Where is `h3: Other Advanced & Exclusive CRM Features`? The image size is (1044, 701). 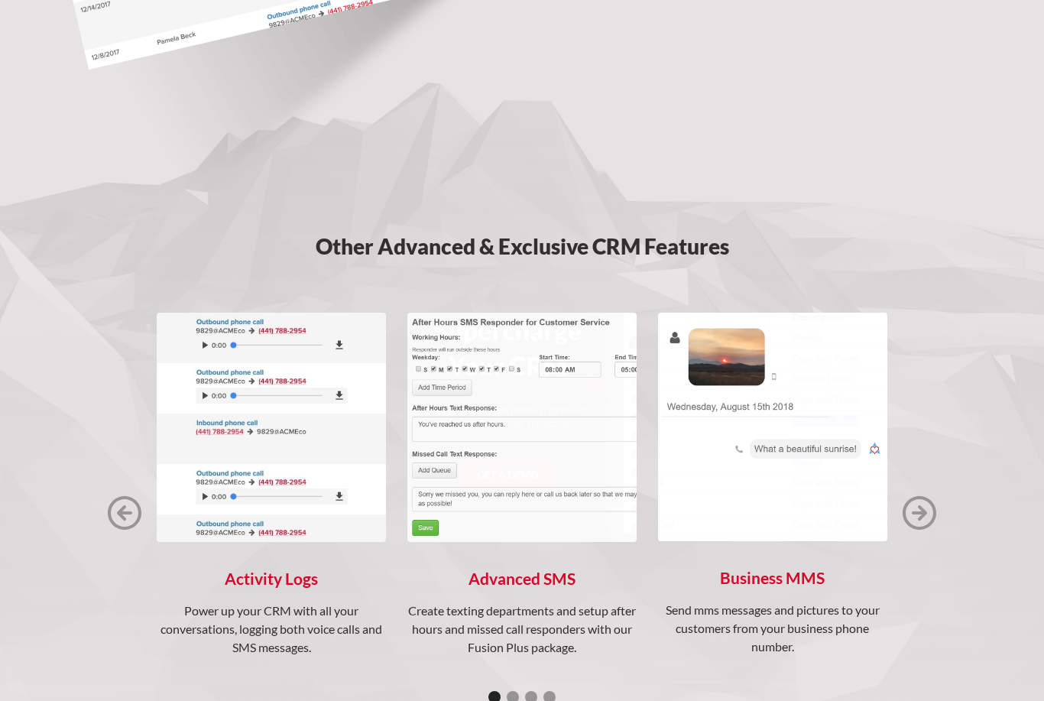 h3: Other Advanced & Exclusive CRM Features is located at coordinates (522, 247).